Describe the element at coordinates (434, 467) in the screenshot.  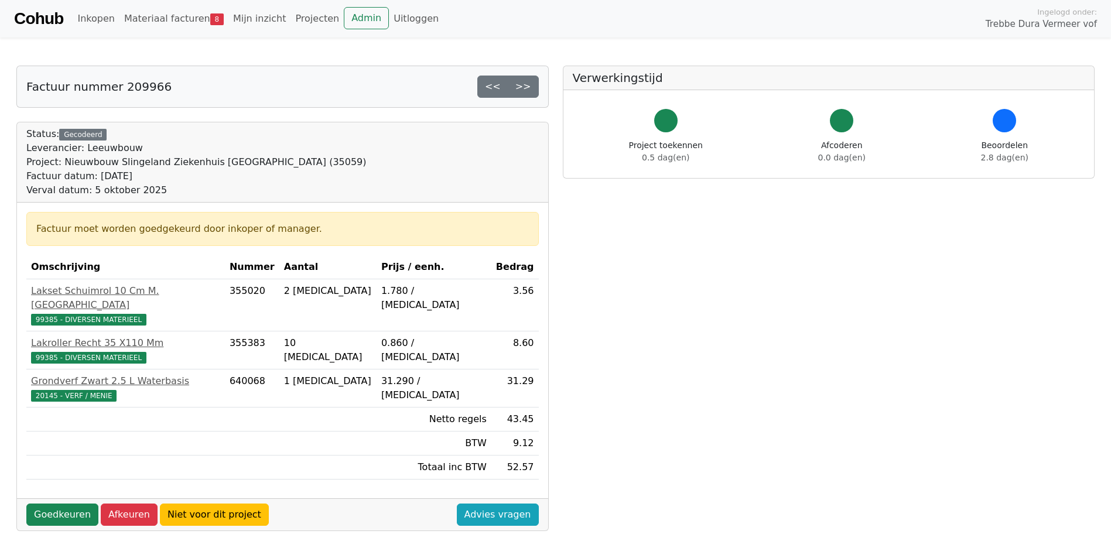
I see `td: Totaal inc BTW` at that location.